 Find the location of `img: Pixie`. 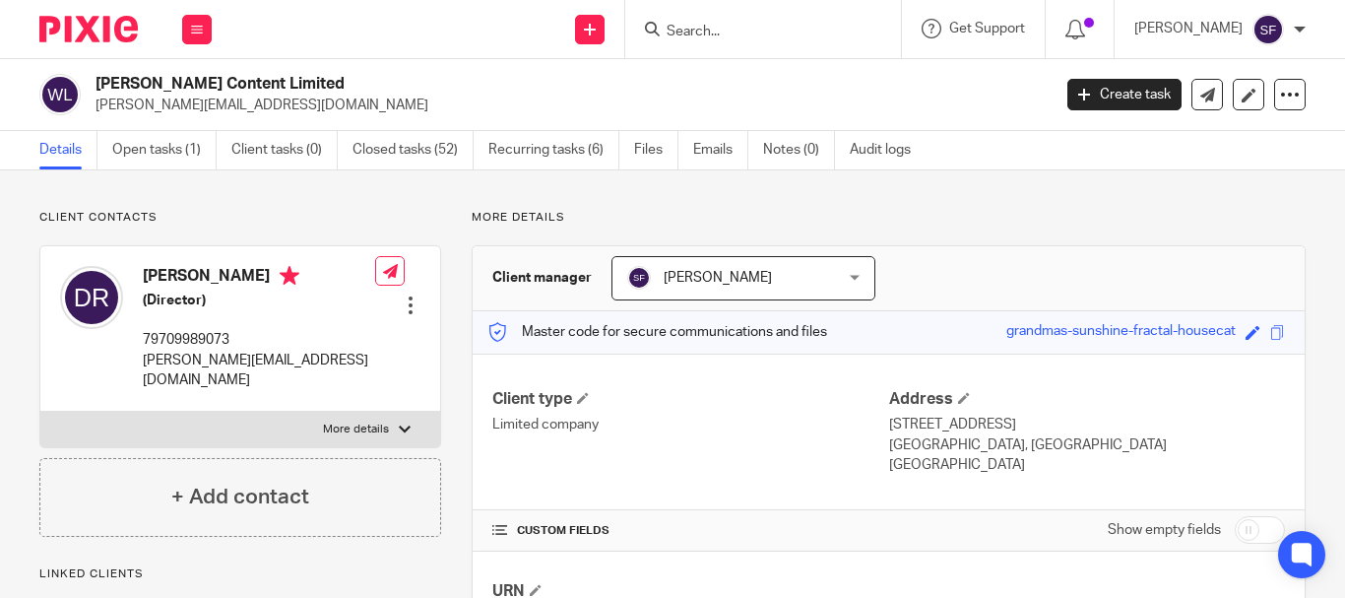

img: Pixie is located at coordinates (89, 29).